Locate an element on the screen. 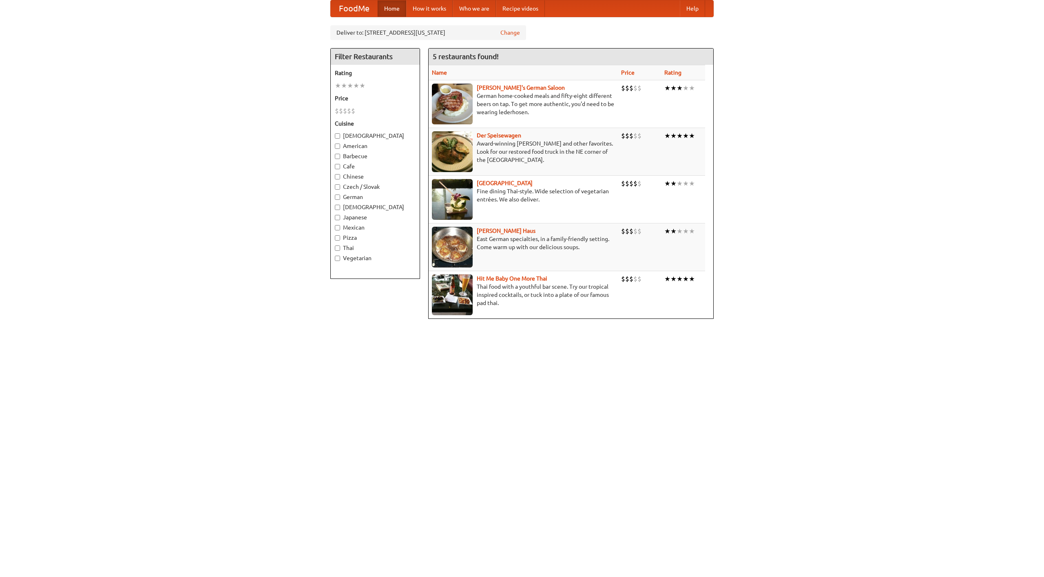 The width and height of the screenshot is (1044, 577). a: Home is located at coordinates (392, 9).